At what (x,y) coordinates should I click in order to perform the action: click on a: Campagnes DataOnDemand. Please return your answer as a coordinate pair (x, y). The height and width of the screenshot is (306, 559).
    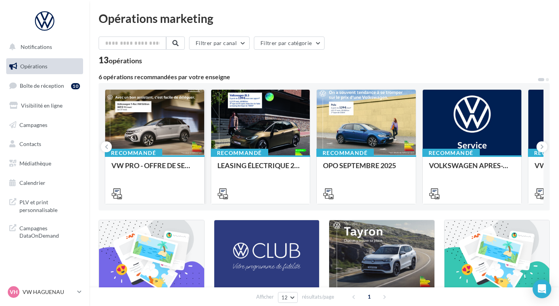
    Looking at the image, I should click on (45, 231).